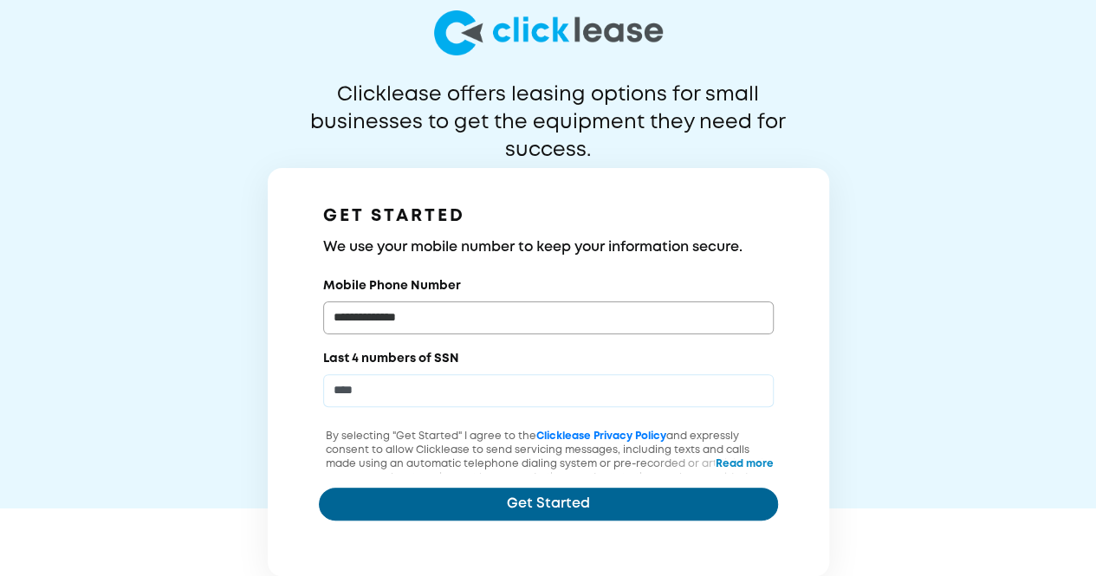  I want to click on img: logo-larg, so click(549, 33).